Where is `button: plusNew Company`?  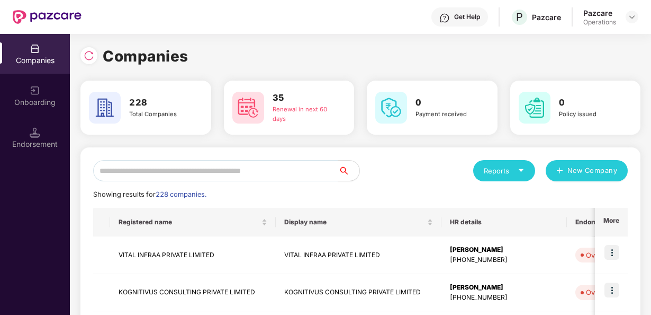
button: plusNew Company is located at coordinates (587, 171).